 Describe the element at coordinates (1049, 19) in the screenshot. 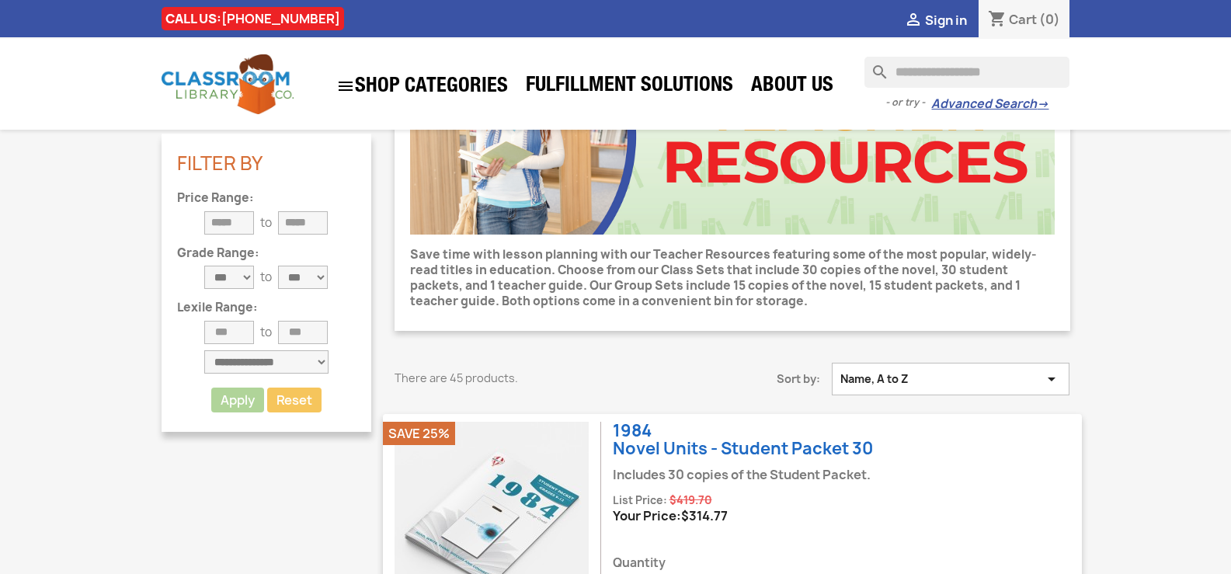

I see `span: (0)` at that location.